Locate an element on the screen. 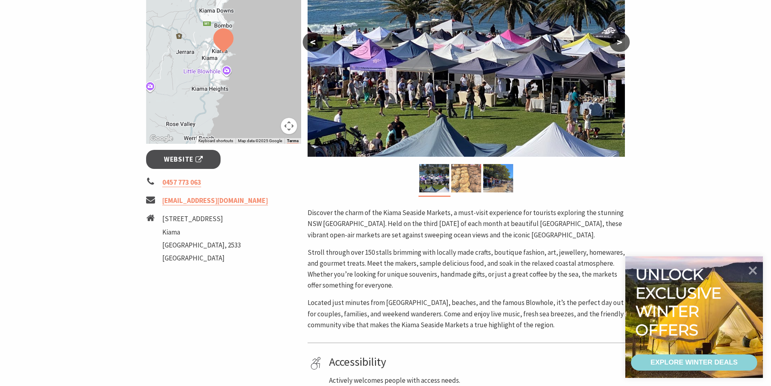  img: Google is located at coordinates (162, 138).